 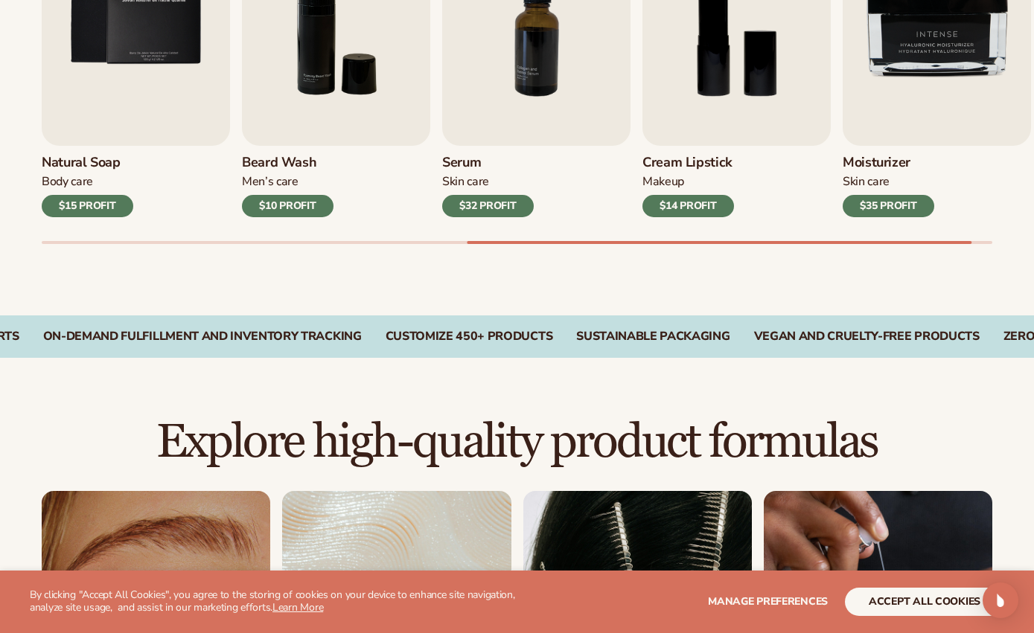 I want to click on div: Makeup, so click(x=688, y=182).